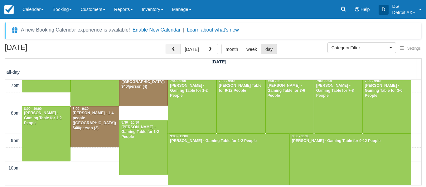 This screenshot has width=426, height=187. I want to click on span: Help, so click(366, 9).